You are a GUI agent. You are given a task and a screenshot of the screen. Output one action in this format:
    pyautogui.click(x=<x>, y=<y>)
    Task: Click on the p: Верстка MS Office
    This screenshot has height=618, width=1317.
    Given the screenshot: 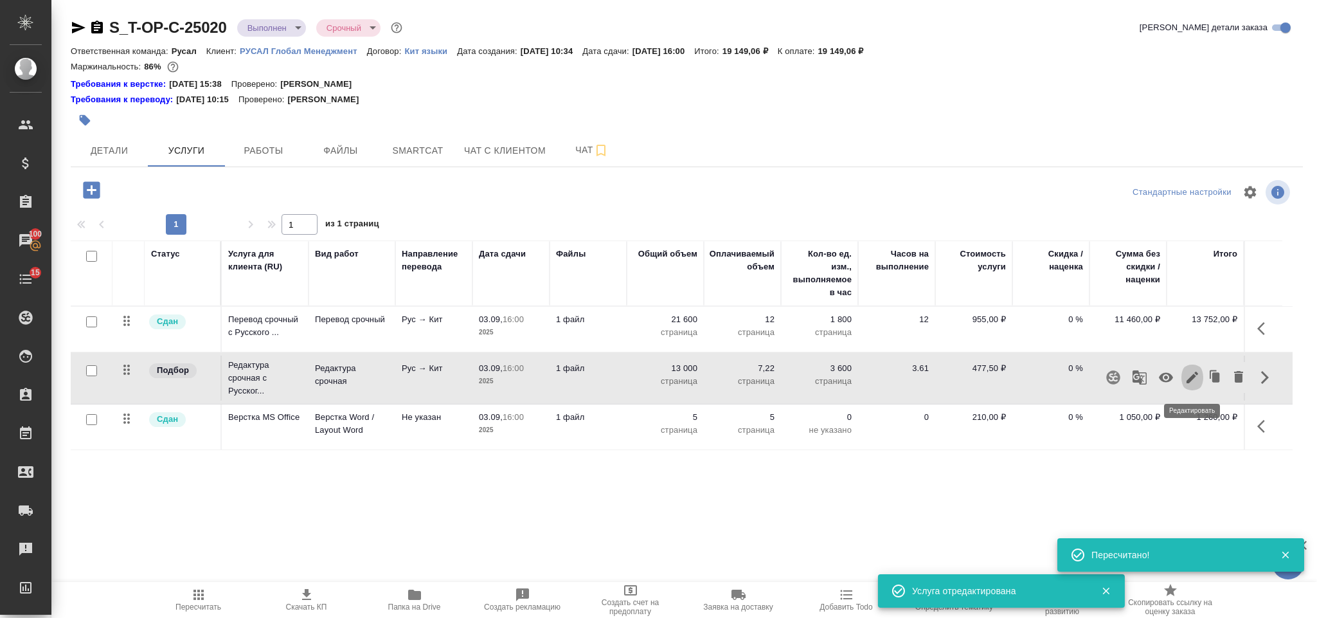 What is the action you would take?
    pyautogui.click(x=265, y=417)
    